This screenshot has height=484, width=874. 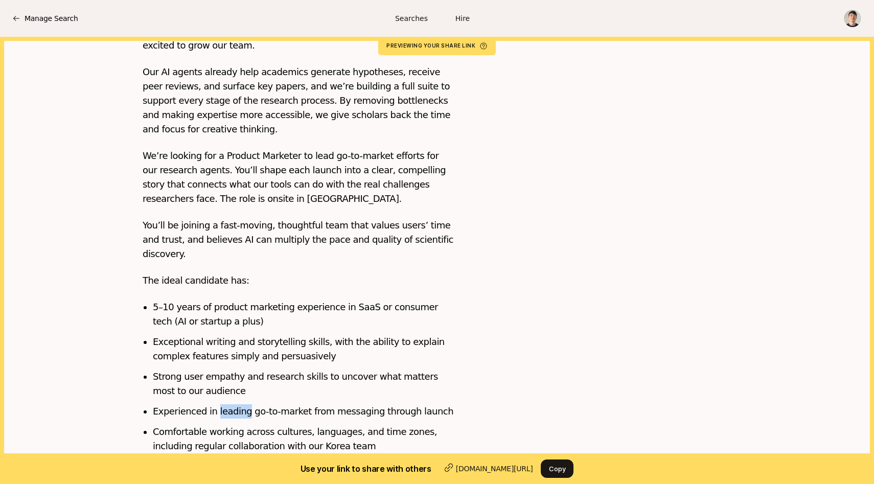 I want to click on p: Our AI agents already help academics generate hypotheses, receive peer reviews, and surface key p..., so click(x=298, y=101).